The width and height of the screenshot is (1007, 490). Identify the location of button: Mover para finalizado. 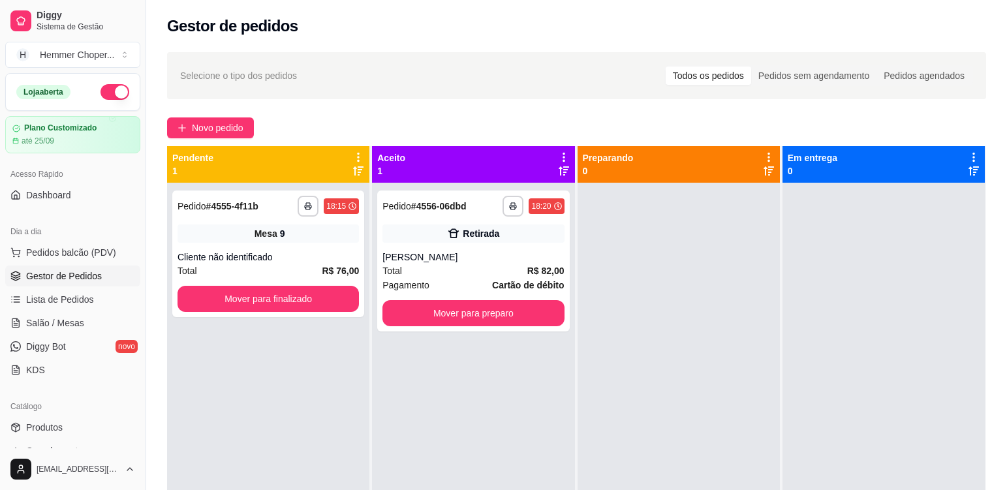
(268, 299).